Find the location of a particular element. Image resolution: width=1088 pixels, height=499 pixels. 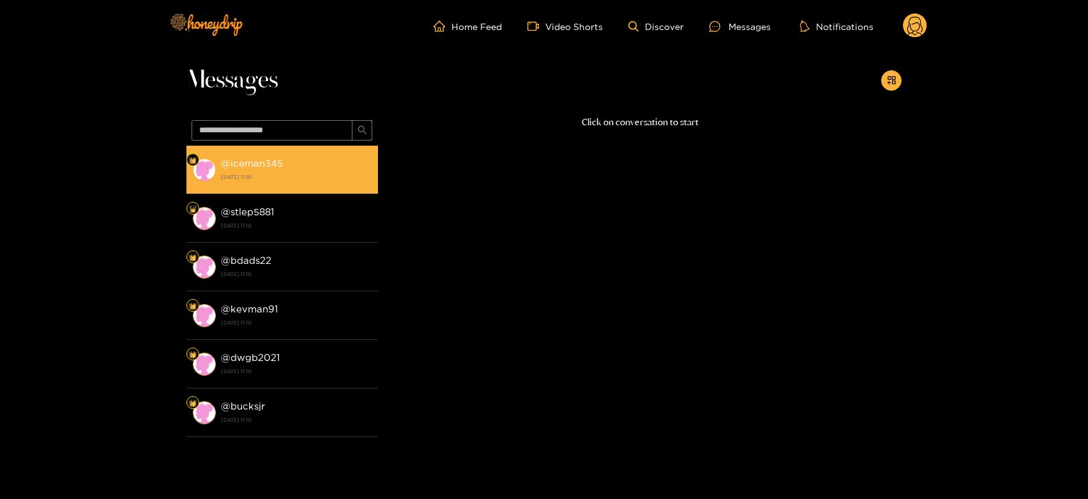

span: home is located at coordinates (442, 26).